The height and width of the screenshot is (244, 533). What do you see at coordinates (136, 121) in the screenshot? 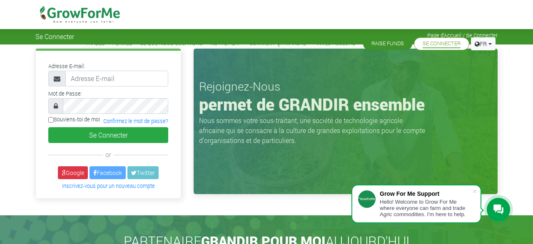
I see `a: Confirmez le mot de passe?` at bounding box center [136, 121].